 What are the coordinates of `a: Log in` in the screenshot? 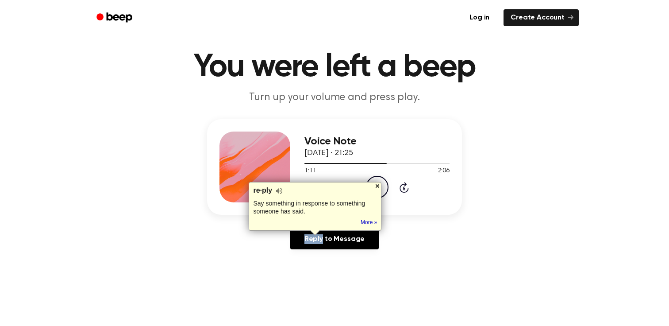 It's located at (479, 18).